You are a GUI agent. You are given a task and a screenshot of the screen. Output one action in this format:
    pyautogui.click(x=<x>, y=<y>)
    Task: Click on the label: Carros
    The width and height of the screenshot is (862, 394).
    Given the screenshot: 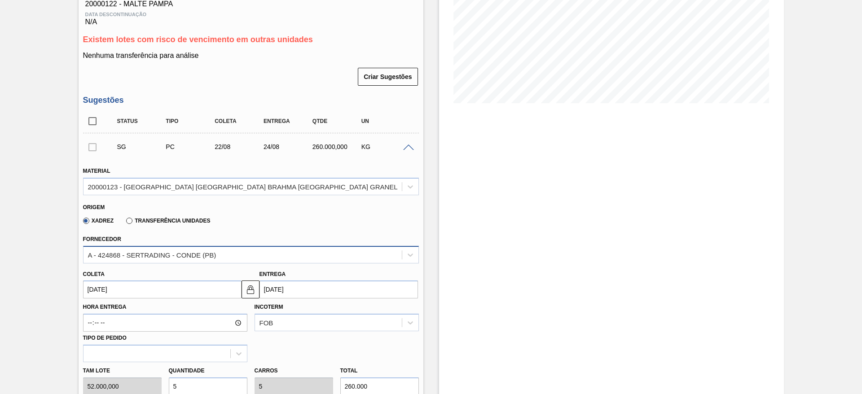 What is the action you would take?
    pyautogui.click(x=266, y=371)
    